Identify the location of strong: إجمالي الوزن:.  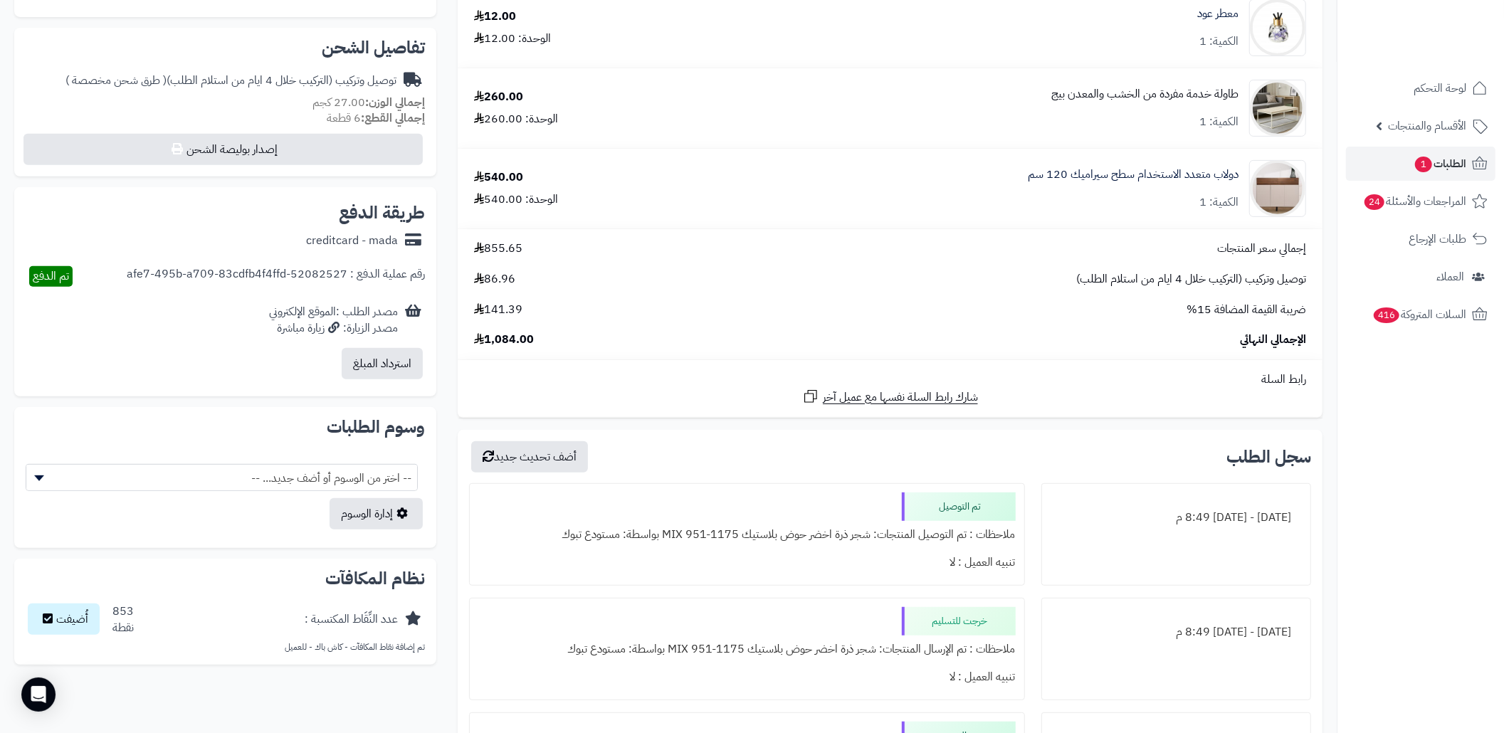
(395, 103).